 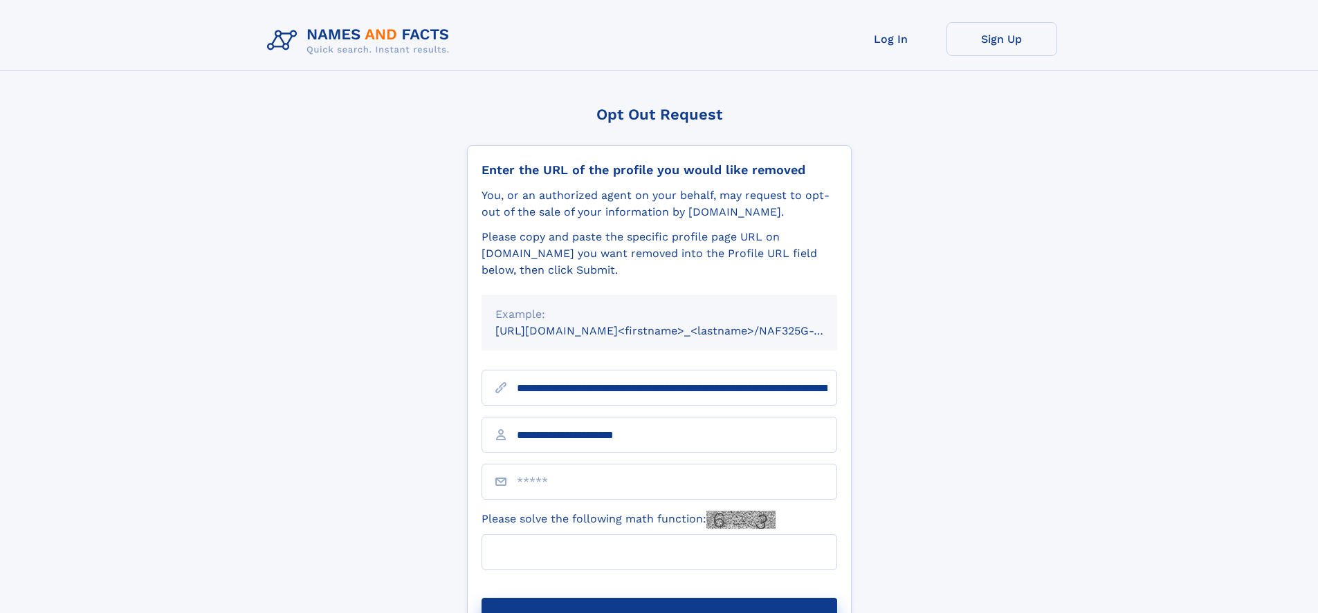 I want to click on div: Example:, so click(x=659, y=315).